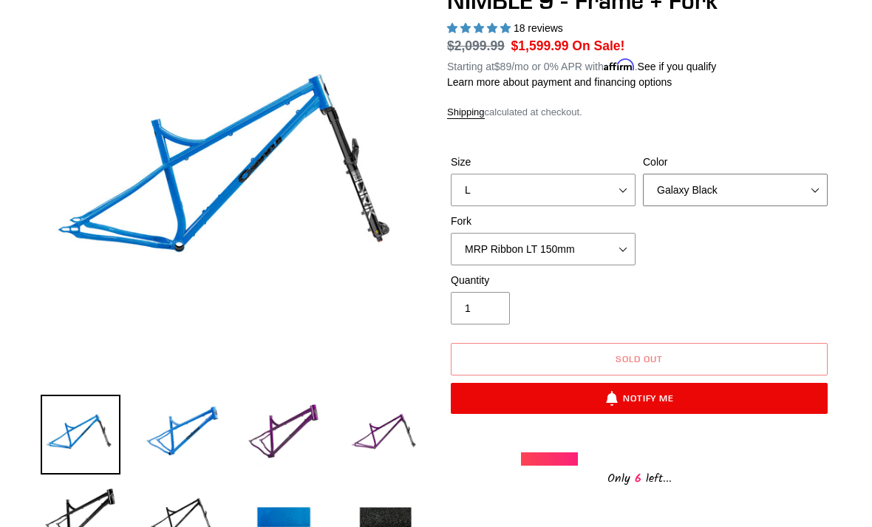 Image resolution: width=872 pixels, height=527 pixels. What do you see at coordinates (540, 46) in the screenshot?
I see `span: $1,599.99` at bounding box center [540, 46].